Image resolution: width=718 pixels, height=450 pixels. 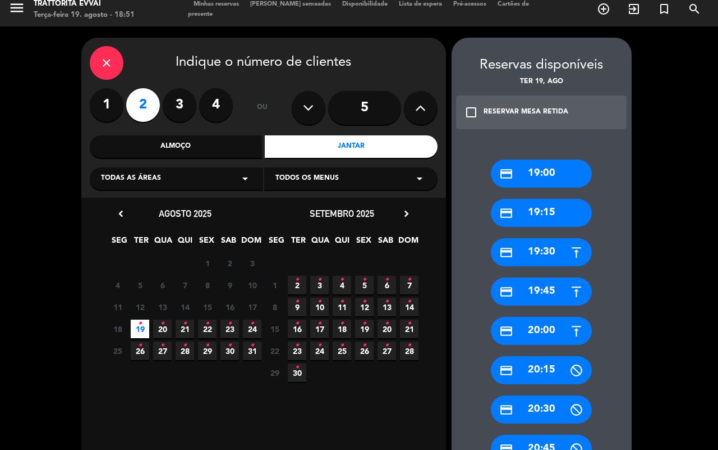 What do you see at coordinates (365, 4) in the screenshot?
I see `span: Disponibilidade` at bounding box center [365, 4].